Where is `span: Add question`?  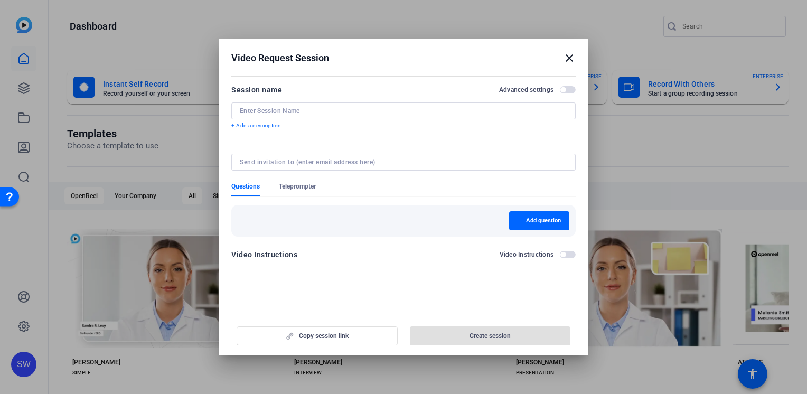 span: Add question is located at coordinates (544, 221).